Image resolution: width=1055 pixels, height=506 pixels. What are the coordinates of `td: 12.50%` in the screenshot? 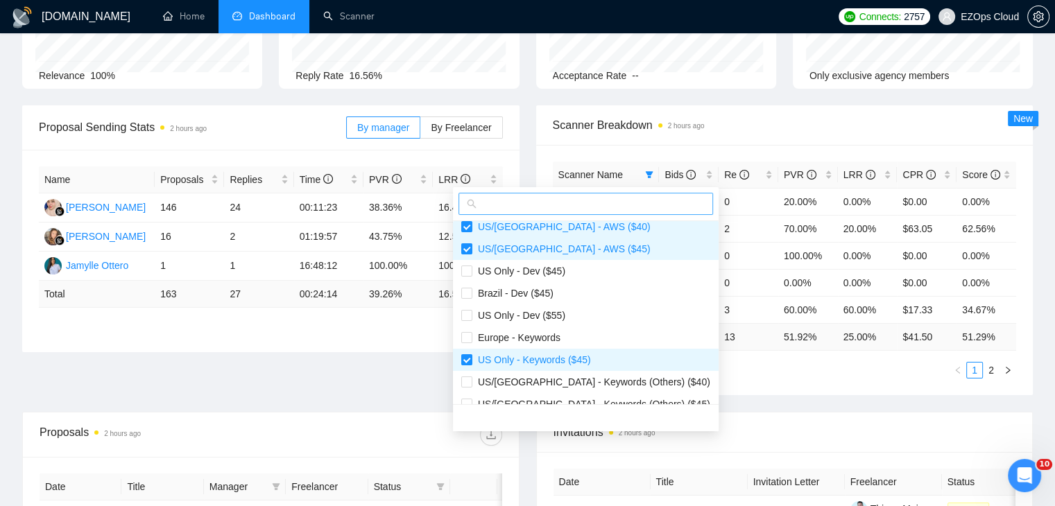 It's located at (467, 237).